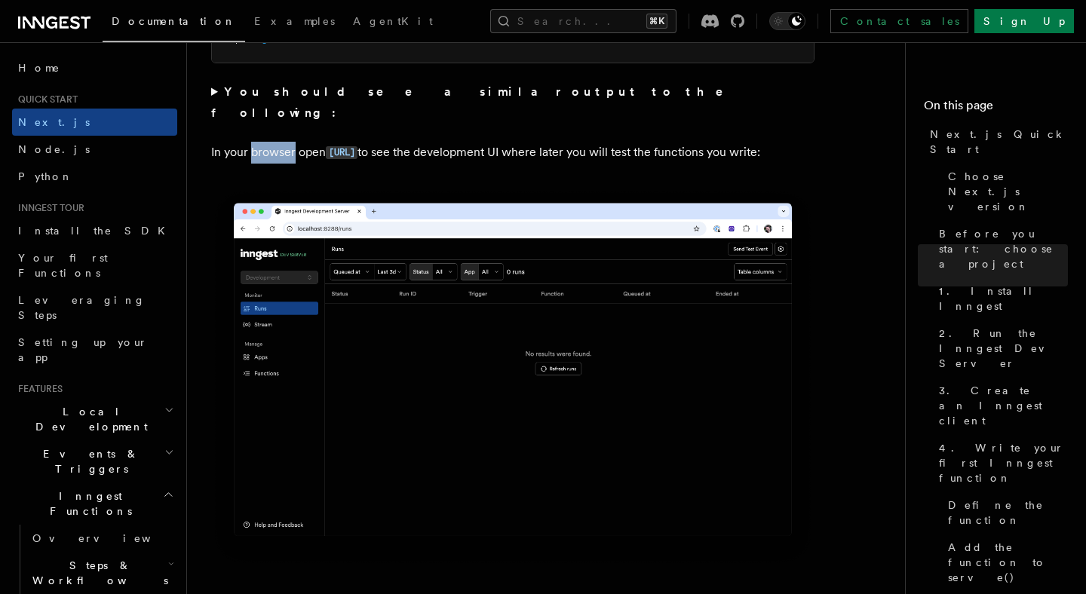 Image resolution: width=1086 pixels, height=594 pixels. Describe the element at coordinates (63, 266) in the screenshot. I see `span: Your first Functions` at that location.